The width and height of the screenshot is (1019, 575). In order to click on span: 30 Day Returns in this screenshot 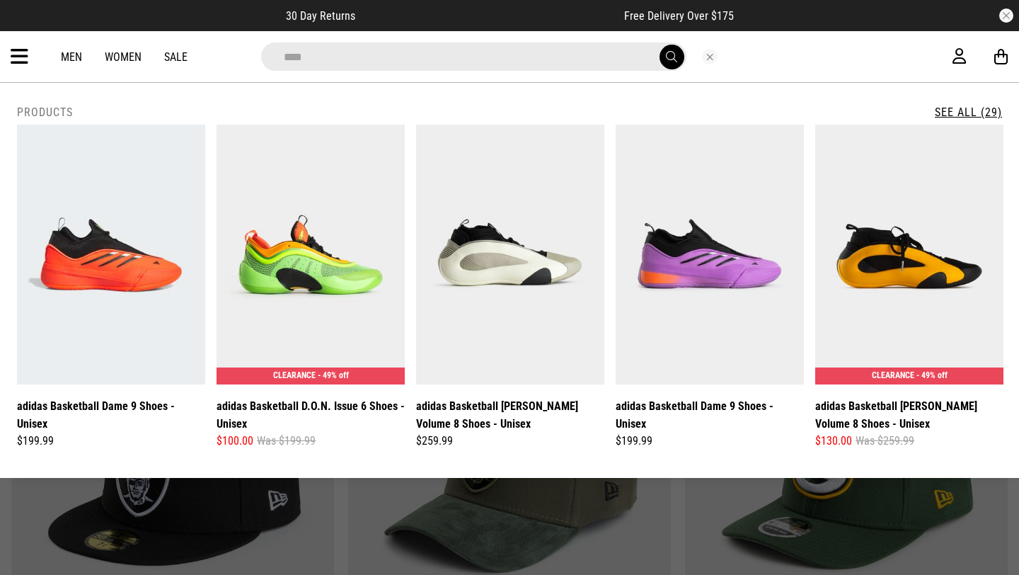, I will do `click(321, 16)`.